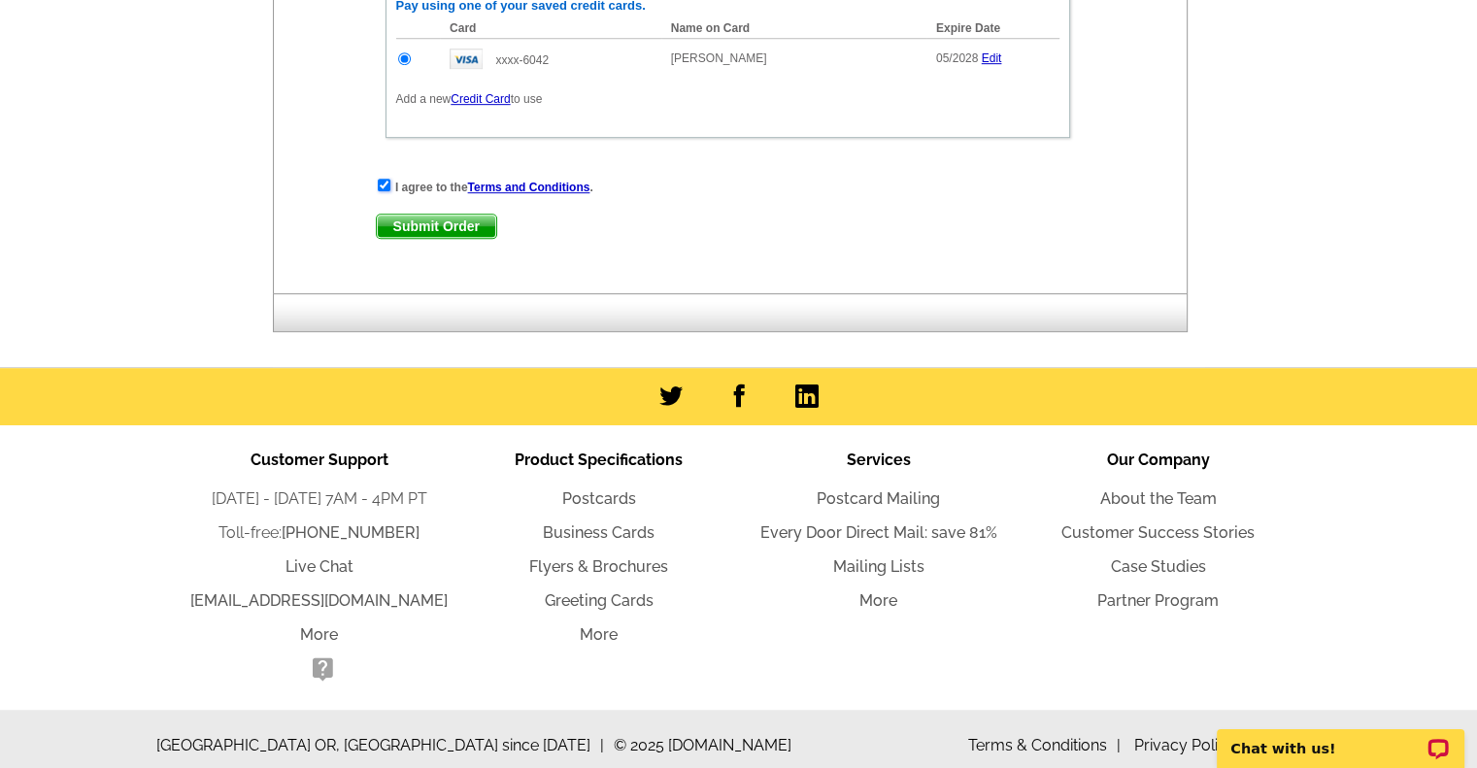  What do you see at coordinates (319, 566) in the screenshot?
I see `a: Live Chat` at bounding box center [319, 566].